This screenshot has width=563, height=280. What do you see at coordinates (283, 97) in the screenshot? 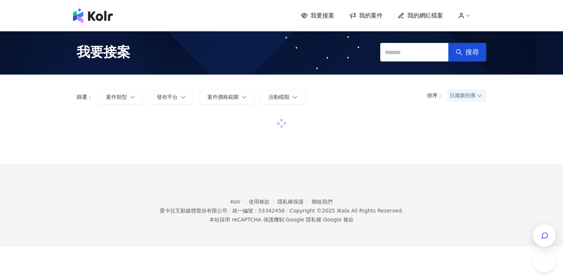
I see `button: 活動檔期` at bounding box center [283, 97].